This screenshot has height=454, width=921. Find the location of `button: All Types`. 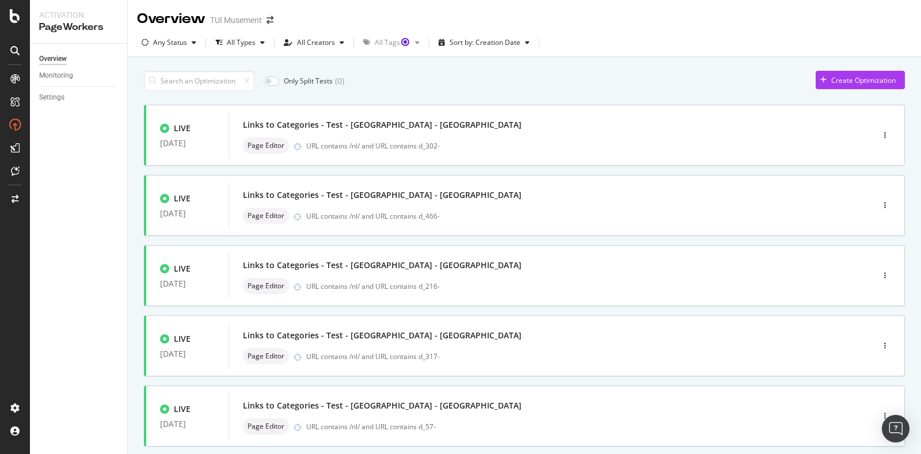

button: All Types is located at coordinates (240, 43).